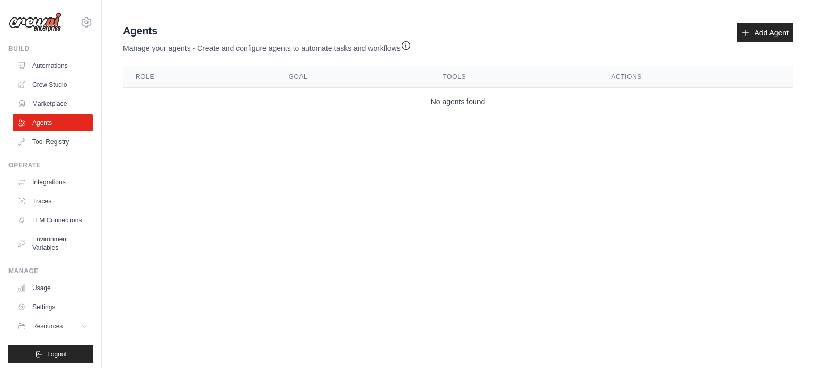 This screenshot has height=368, width=814. What do you see at coordinates (52, 201) in the screenshot?
I see `a: Traces` at bounding box center [52, 201].